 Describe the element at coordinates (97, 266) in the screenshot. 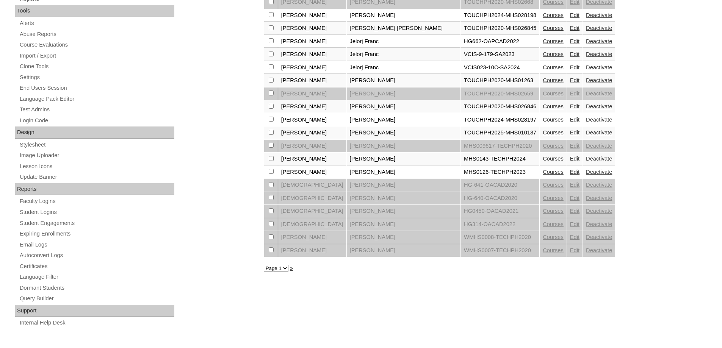

I see `a: Certificates` at that location.